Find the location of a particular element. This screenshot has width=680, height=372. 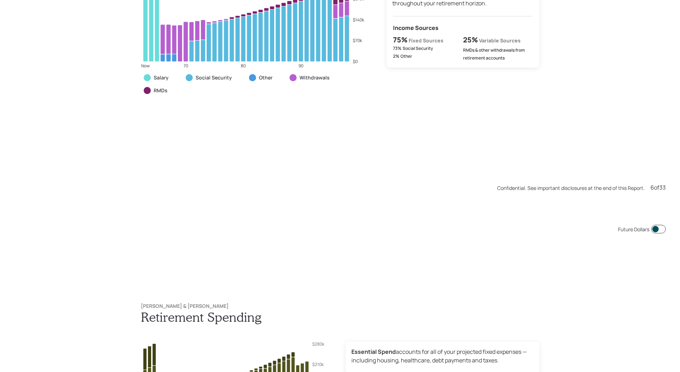

h4: 75% is located at coordinates (400, 40).